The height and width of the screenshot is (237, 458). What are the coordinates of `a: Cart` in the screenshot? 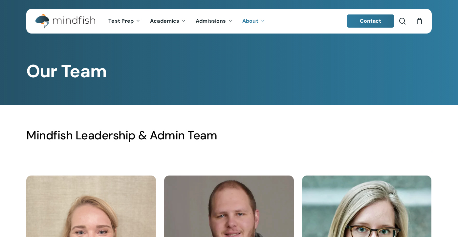 It's located at (420, 21).